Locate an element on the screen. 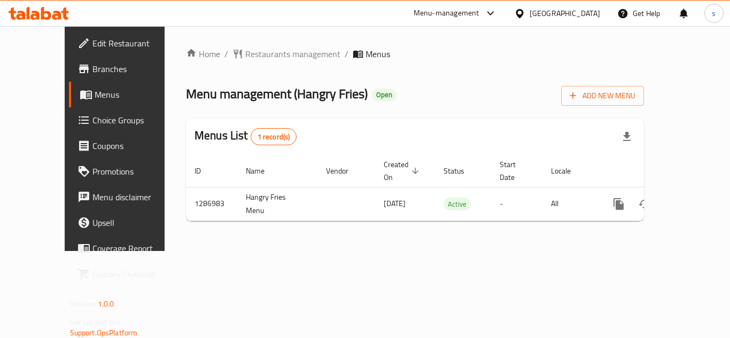  span: Promotions is located at coordinates (135, 171).